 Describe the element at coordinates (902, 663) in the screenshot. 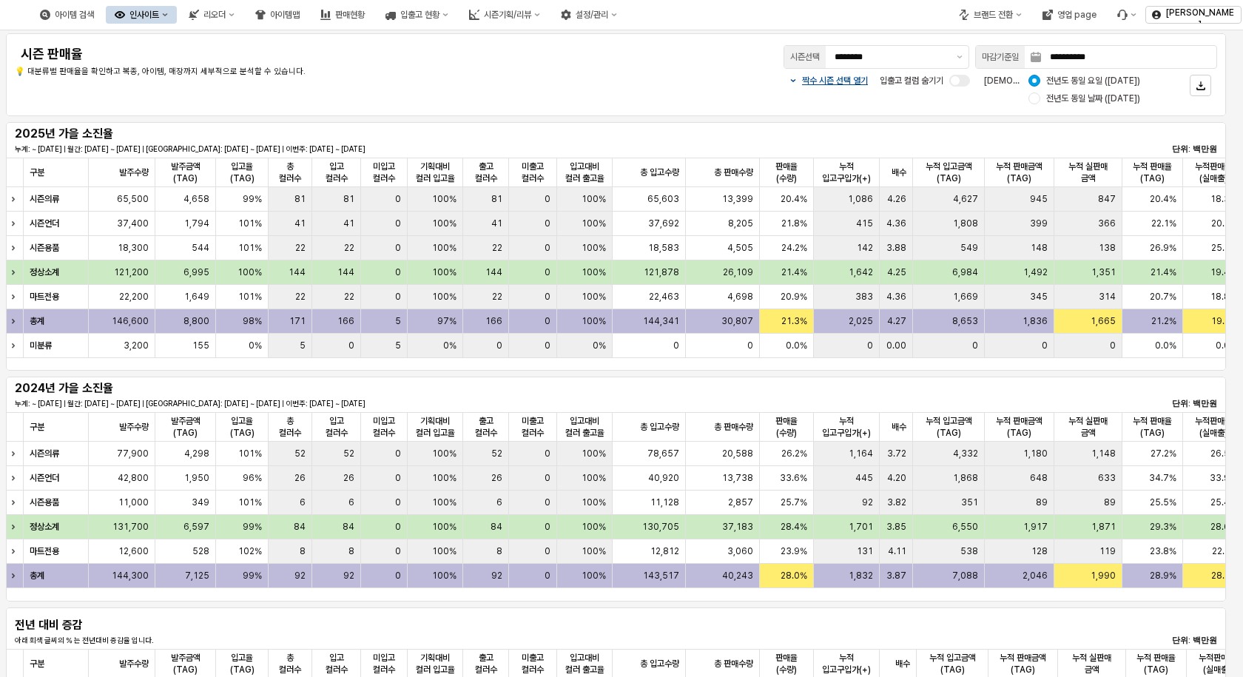

I see `span: 배수` at that location.